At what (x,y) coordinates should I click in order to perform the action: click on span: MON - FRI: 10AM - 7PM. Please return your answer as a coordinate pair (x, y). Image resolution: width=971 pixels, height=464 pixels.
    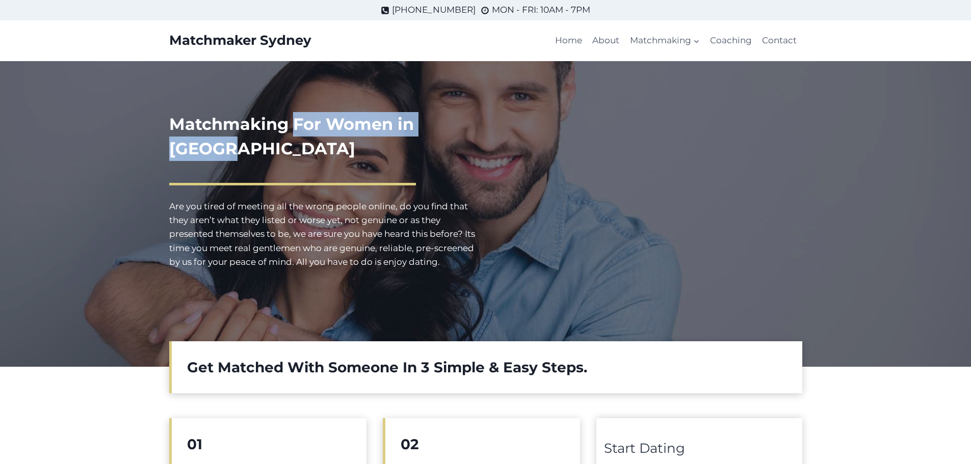
    Looking at the image, I should click on (541, 10).